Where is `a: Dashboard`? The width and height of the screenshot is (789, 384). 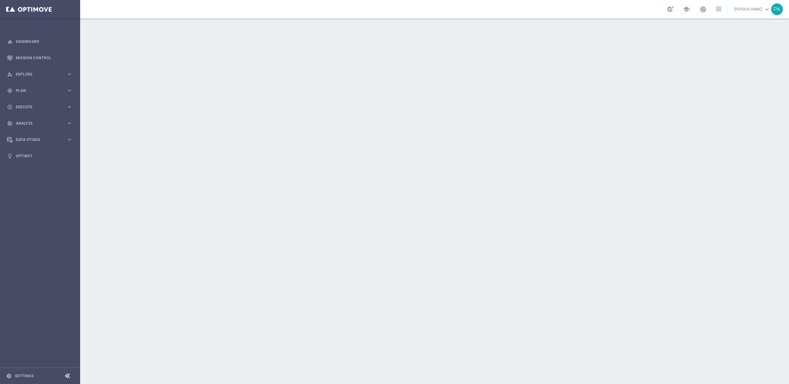 a: Dashboard is located at coordinates (44, 41).